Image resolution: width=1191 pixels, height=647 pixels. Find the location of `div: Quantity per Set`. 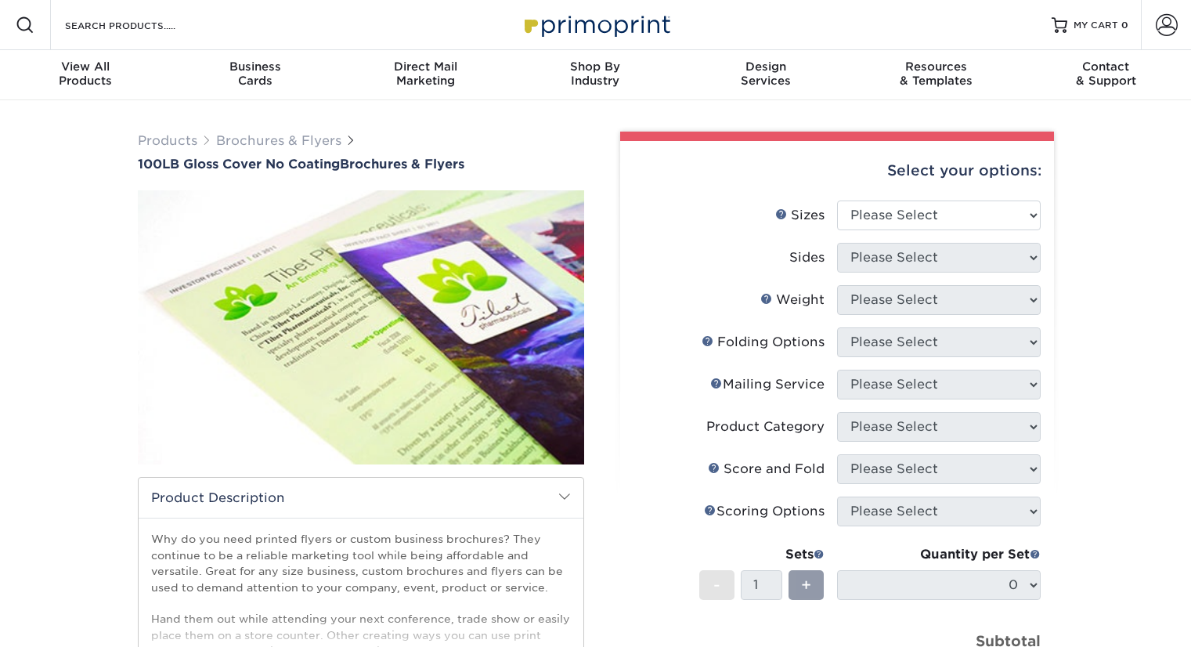

div: Quantity per Set is located at coordinates (939, 554).